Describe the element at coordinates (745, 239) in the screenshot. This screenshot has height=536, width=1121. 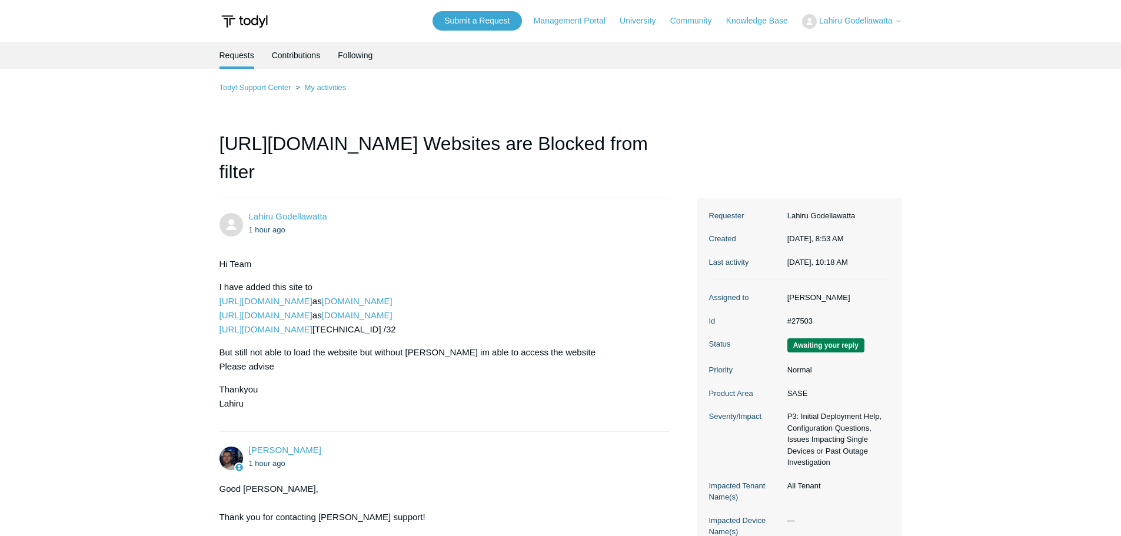
I see `dt: Created` at that location.